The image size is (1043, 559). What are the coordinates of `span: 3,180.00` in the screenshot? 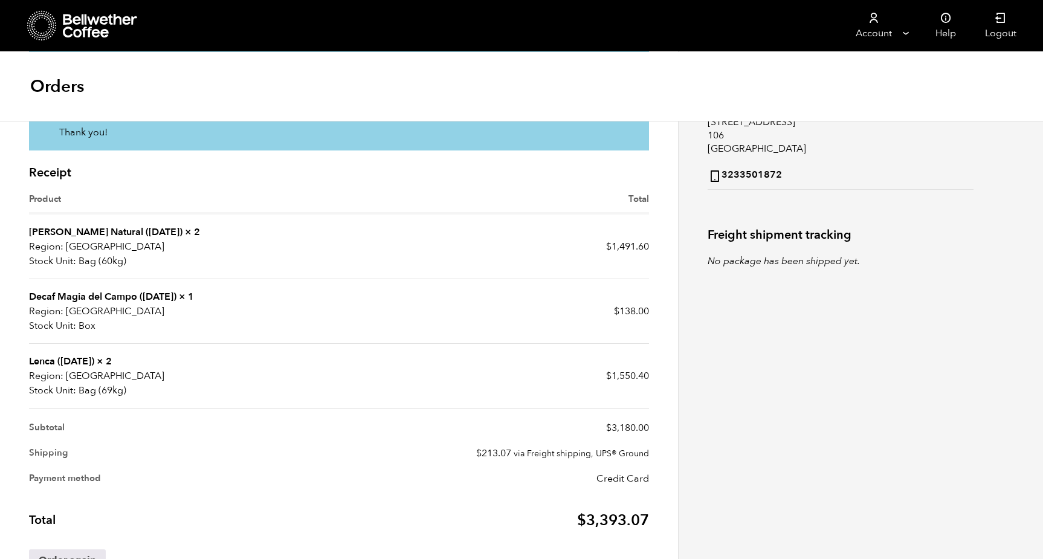 It's located at (627, 428).